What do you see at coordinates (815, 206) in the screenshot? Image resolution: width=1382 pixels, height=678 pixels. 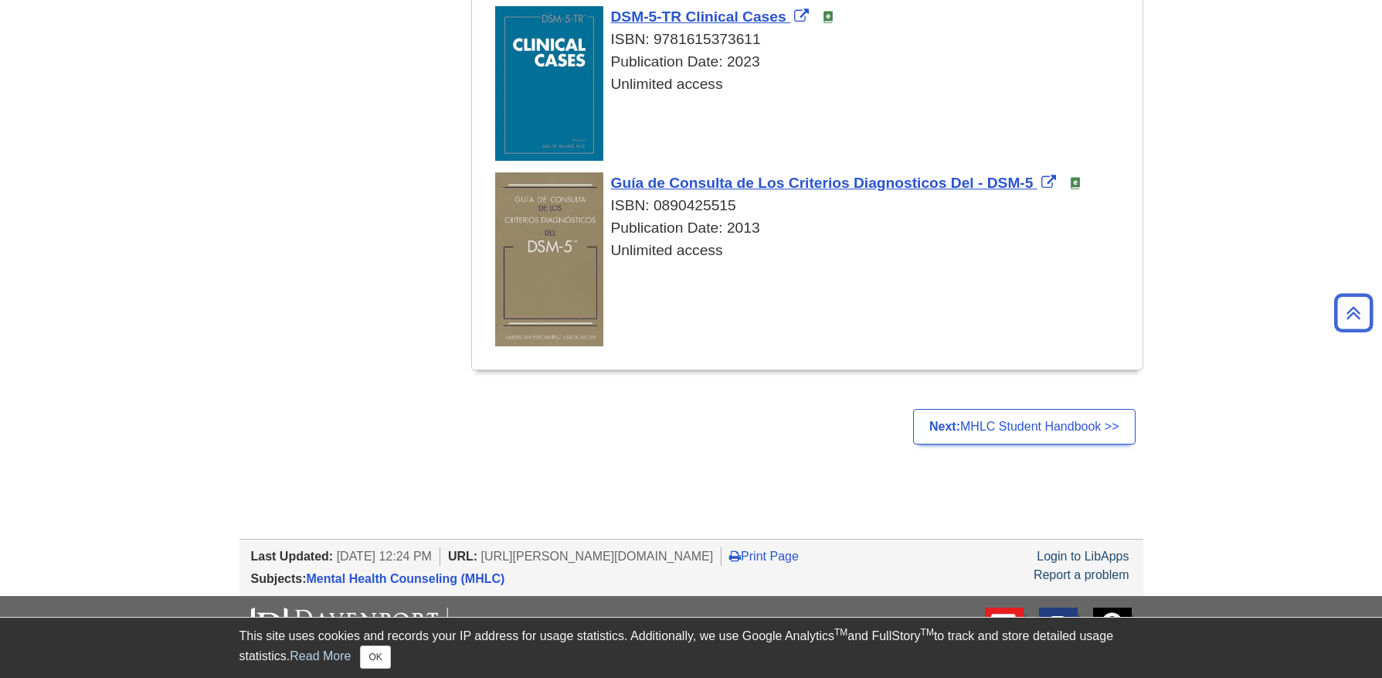 I see `div: ISBN: 0890425515` at bounding box center [815, 206].